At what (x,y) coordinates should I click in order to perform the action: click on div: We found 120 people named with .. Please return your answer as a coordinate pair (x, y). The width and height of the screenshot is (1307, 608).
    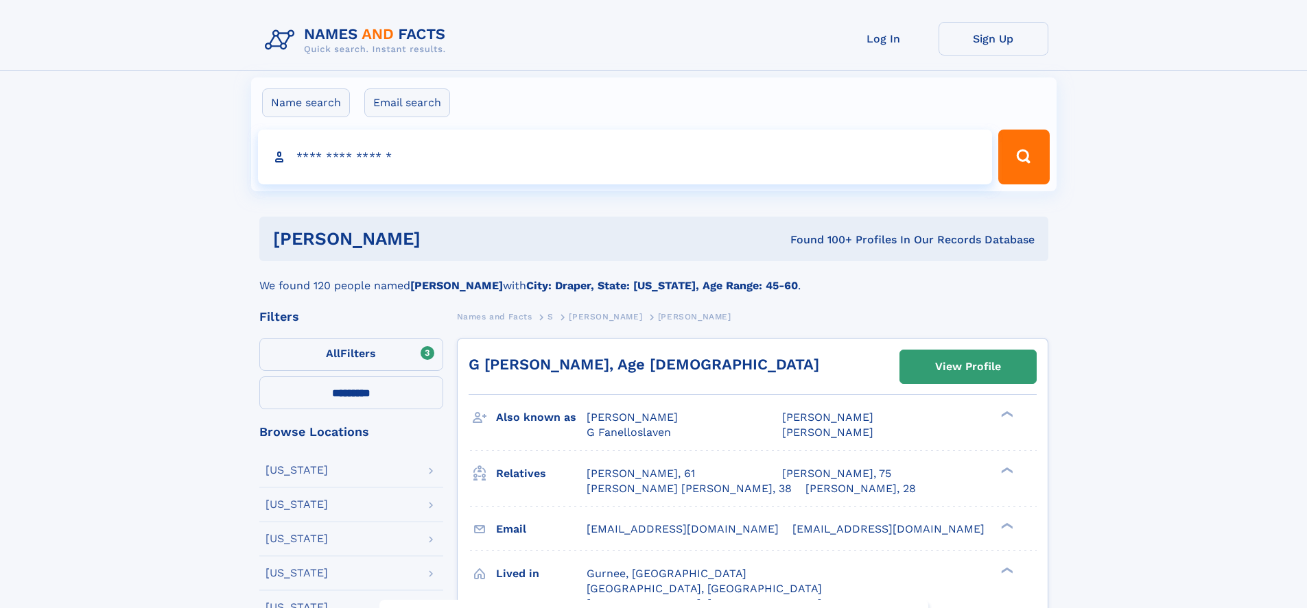
    Looking at the image, I should click on (654, 278).